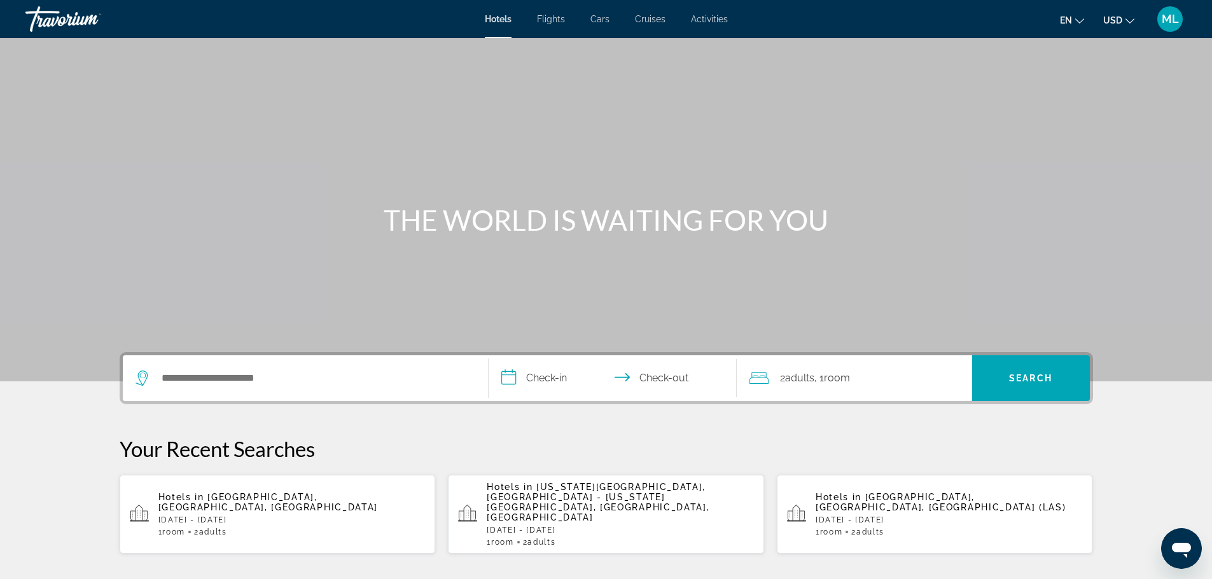 Image resolution: width=1212 pixels, height=579 pixels. Describe the element at coordinates (709, 19) in the screenshot. I see `a: Activities` at that location.